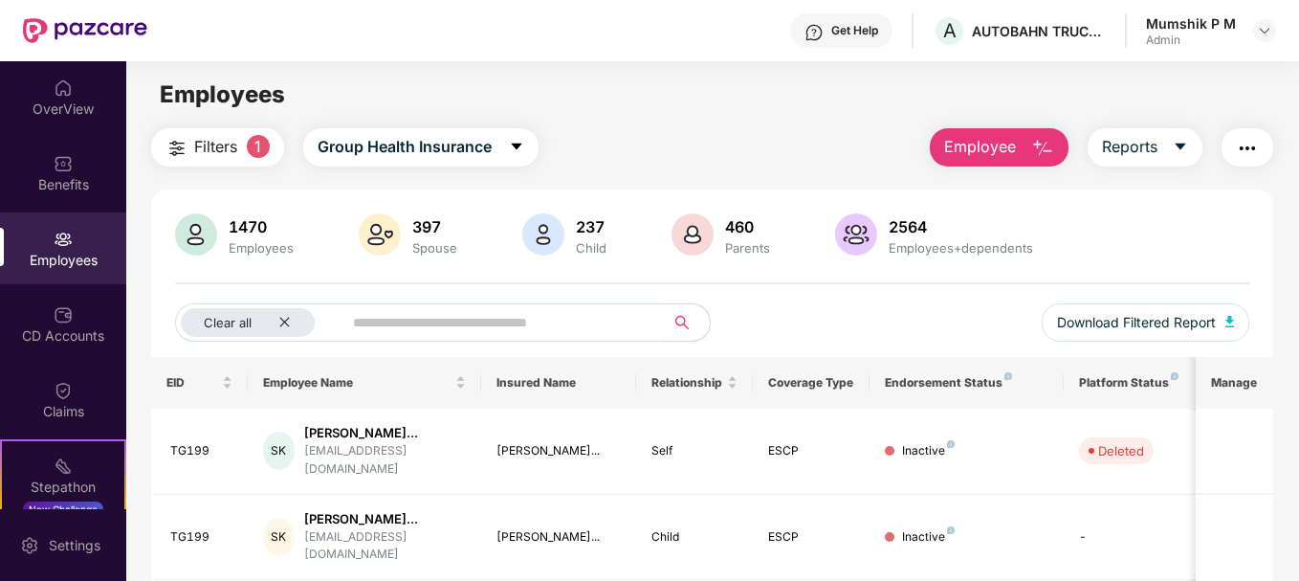 The image size is (1299, 581). I want to click on button: Download Filtered Report, so click(1146, 322).